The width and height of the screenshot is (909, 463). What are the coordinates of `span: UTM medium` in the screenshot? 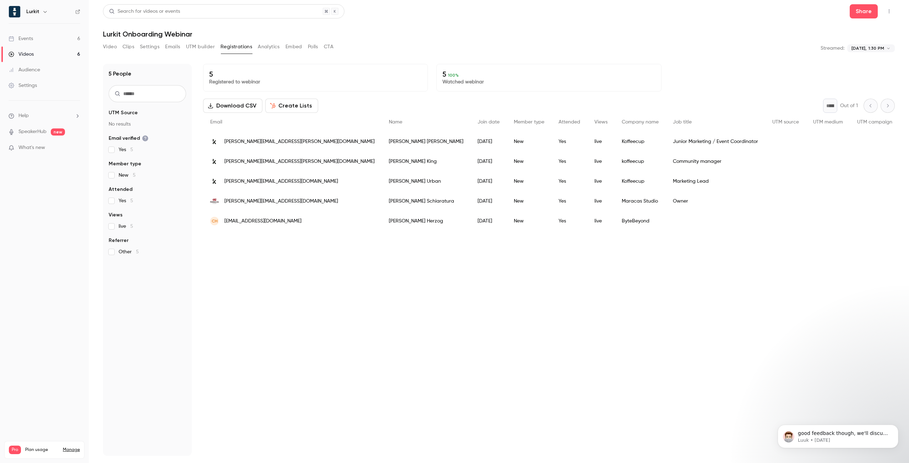 It's located at (828, 122).